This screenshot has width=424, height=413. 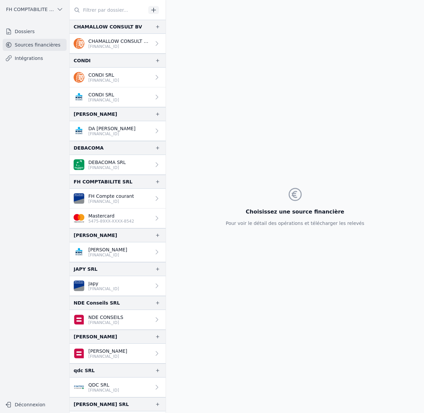 I want to click on p: DEBACOMA SRL, so click(x=107, y=162).